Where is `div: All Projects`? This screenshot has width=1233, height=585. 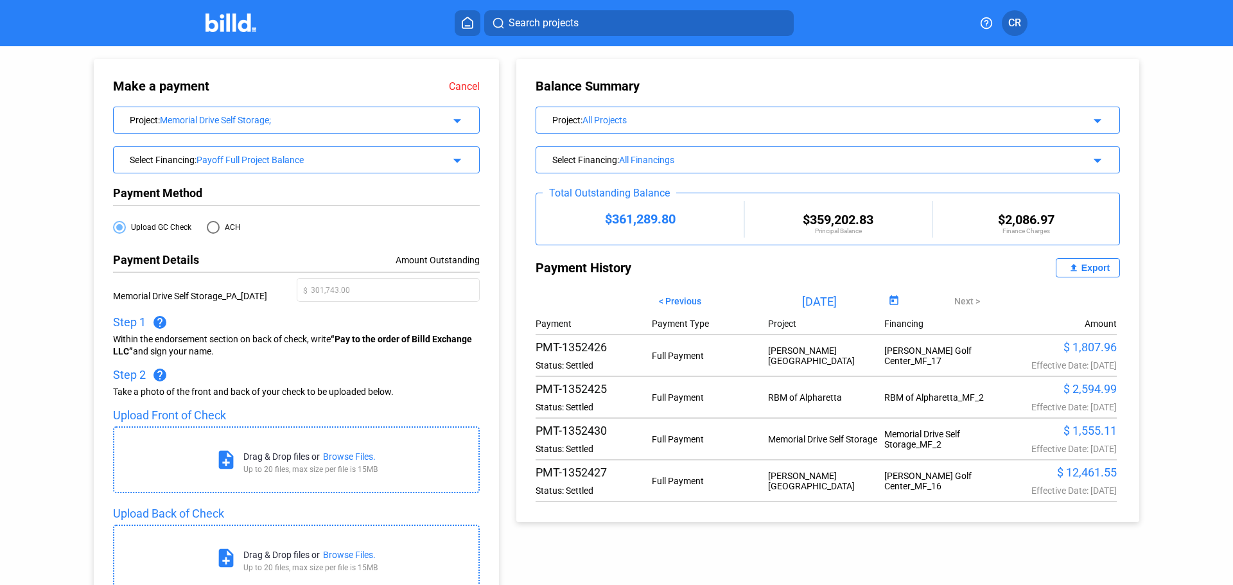
div: All Projects is located at coordinates (815, 120).